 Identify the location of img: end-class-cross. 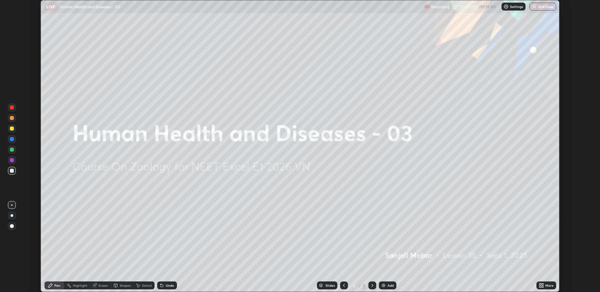
(535, 7).